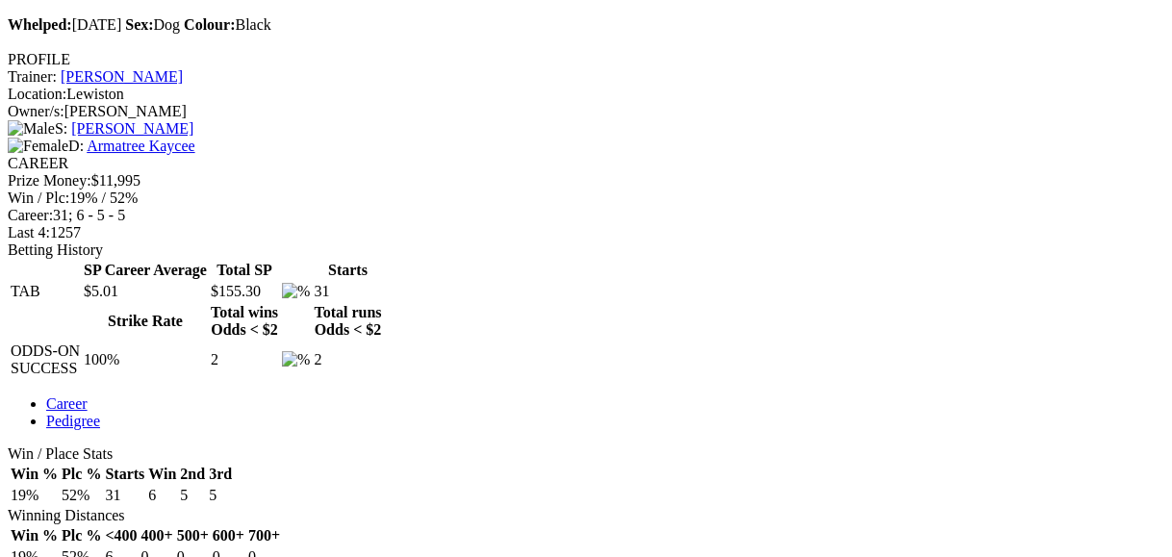 The height and width of the screenshot is (557, 1172). Describe the element at coordinates (66, 403) in the screenshot. I see `a: Career` at that location.